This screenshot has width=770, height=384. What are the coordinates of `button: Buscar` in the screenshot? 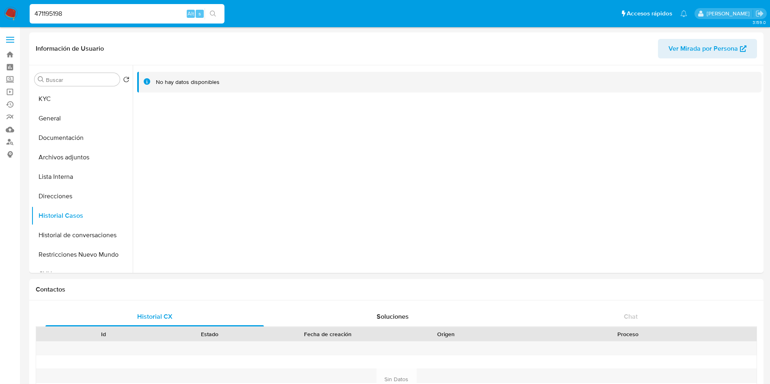 It's located at (41, 80).